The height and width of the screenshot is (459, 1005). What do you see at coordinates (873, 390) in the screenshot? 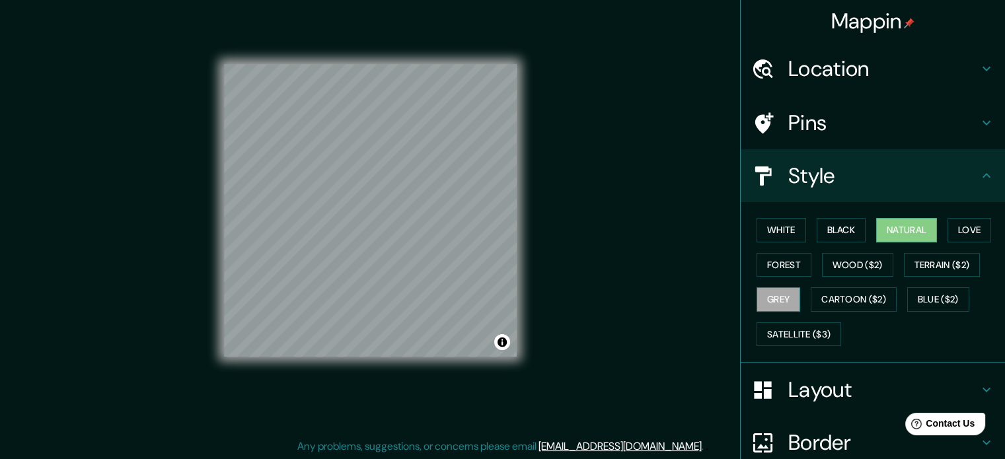
I see `div: Layout` at bounding box center [873, 390].